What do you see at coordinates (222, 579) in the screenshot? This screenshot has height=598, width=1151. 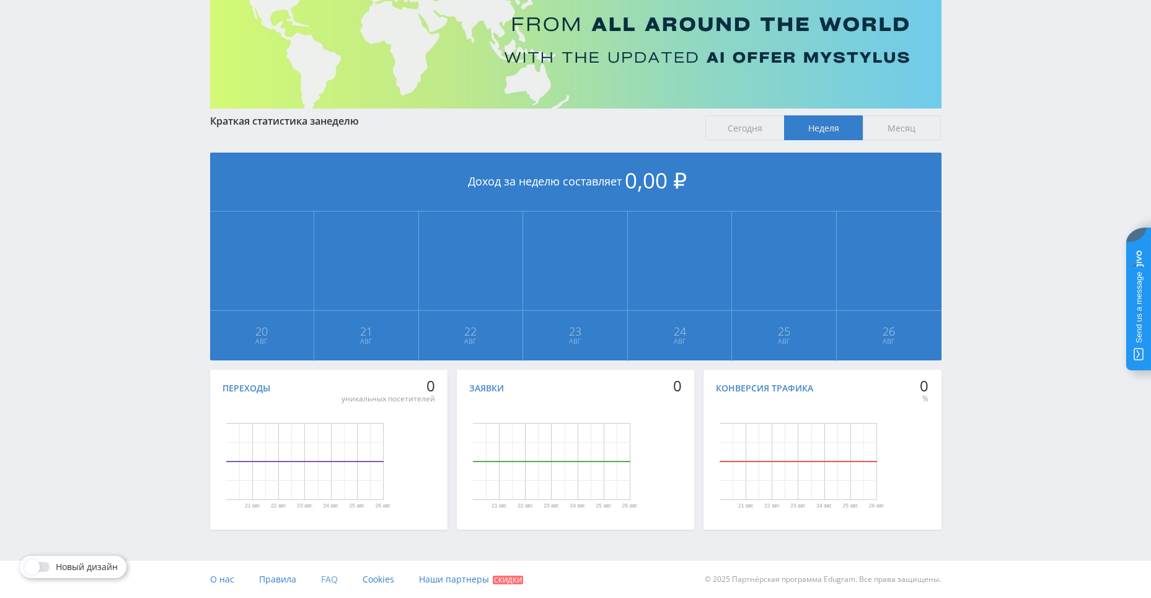 I see `ya-tr-span: О нас` at bounding box center [222, 579].